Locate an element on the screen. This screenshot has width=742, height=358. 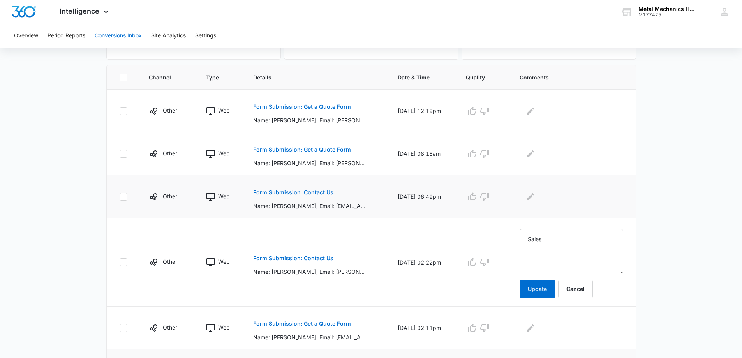
button: Conversions Inbox is located at coordinates (118, 36).